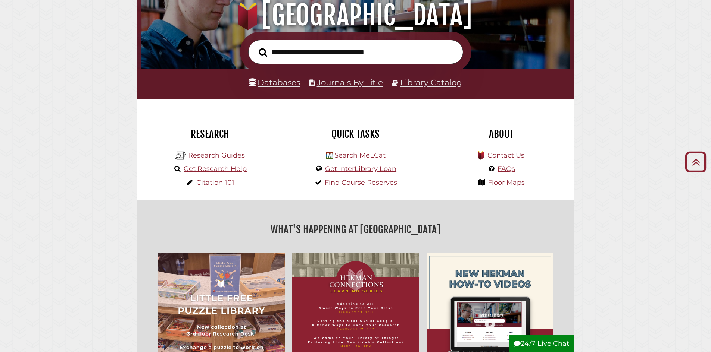 This screenshot has height=352, width=711. I want to click on a: Contact Us, so click(505, 156).